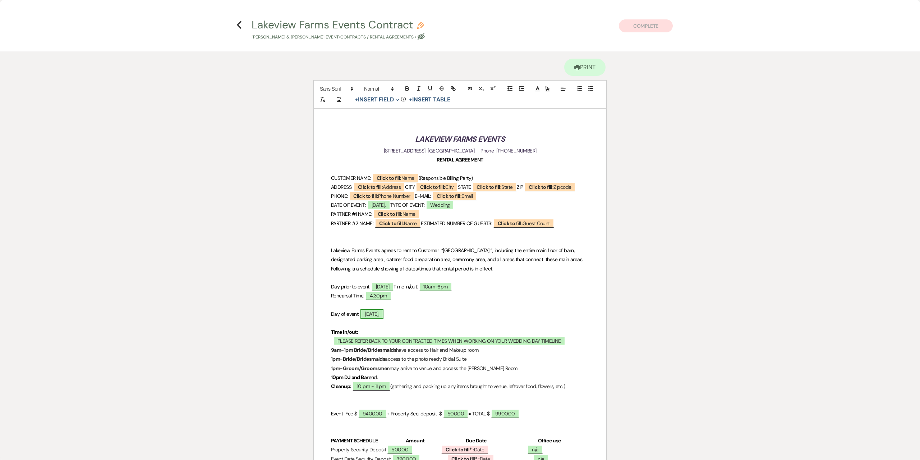 The width and height of the screenshot is (920, 460). I want to click on p: Property Security Deposit, so click(460, 449).